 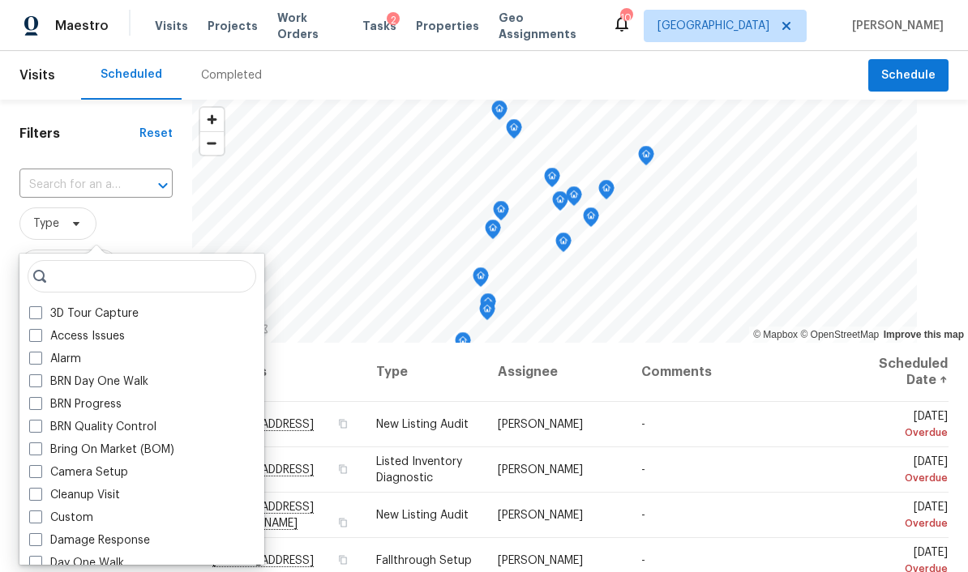 I want to click on span: Schedule, so click(x=908, y=75).